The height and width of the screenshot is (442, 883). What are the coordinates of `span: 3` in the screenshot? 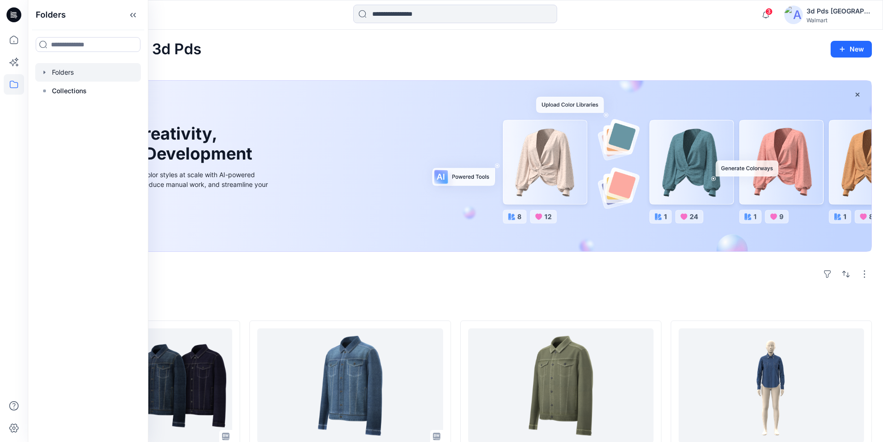 It's located at (769, 12).